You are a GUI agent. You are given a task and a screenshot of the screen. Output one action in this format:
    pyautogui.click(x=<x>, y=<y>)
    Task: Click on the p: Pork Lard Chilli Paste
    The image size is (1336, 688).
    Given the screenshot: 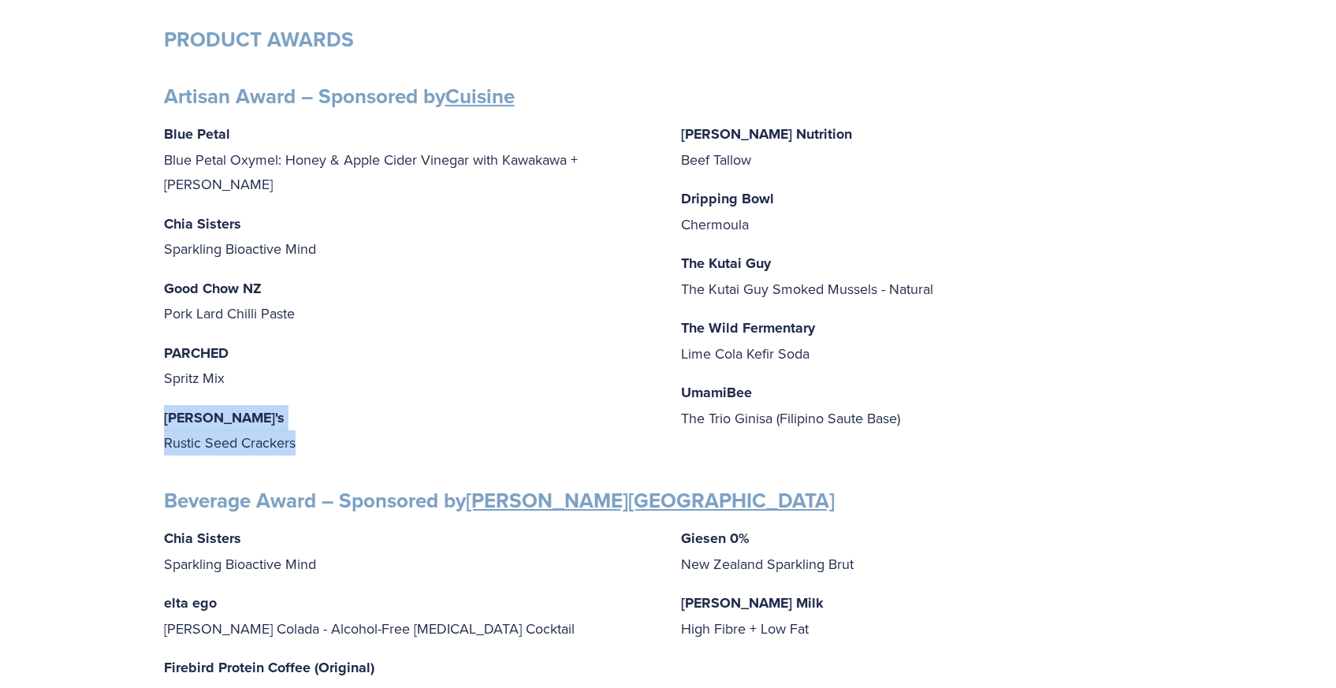 What is the action you would take?
    pyautogui.click(x=410, y=301)
    